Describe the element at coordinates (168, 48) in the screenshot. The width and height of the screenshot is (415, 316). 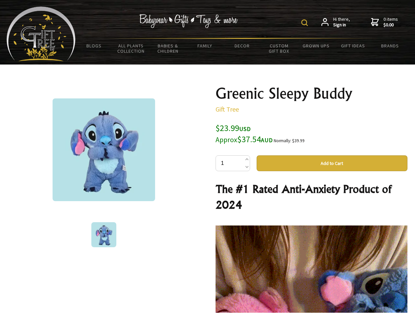
I see `a: Babies & Children` at that location.